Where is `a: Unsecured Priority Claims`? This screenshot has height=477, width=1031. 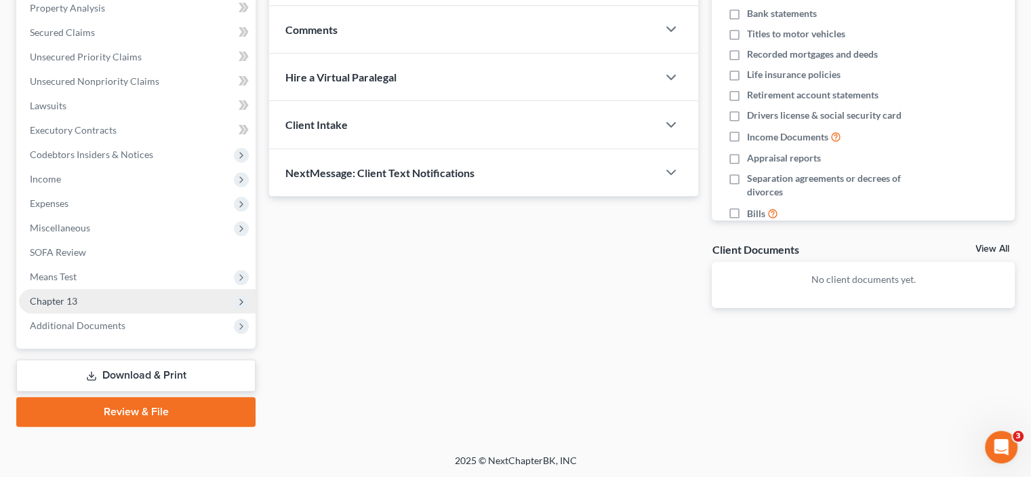 a: Unsecured Priority Claims is located at coordinates (137, 57).